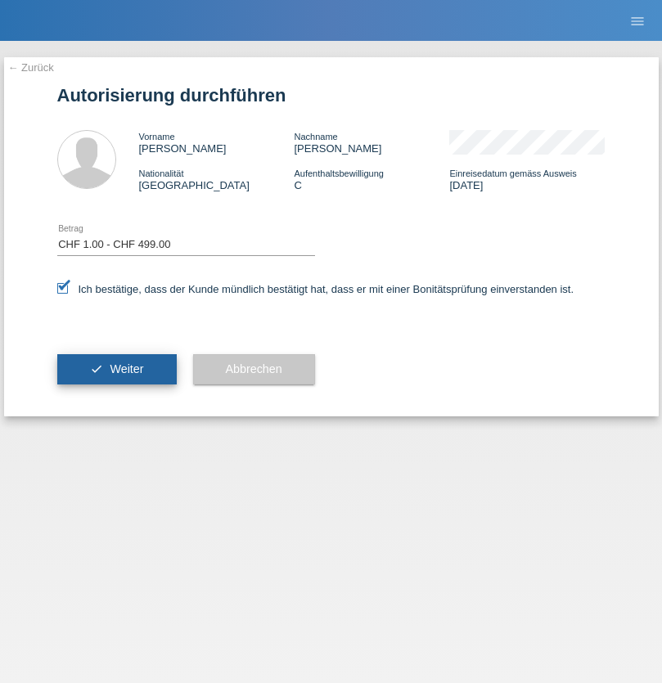 The image size is (662, 683). I want to click on i: menu, so click(637, 21).